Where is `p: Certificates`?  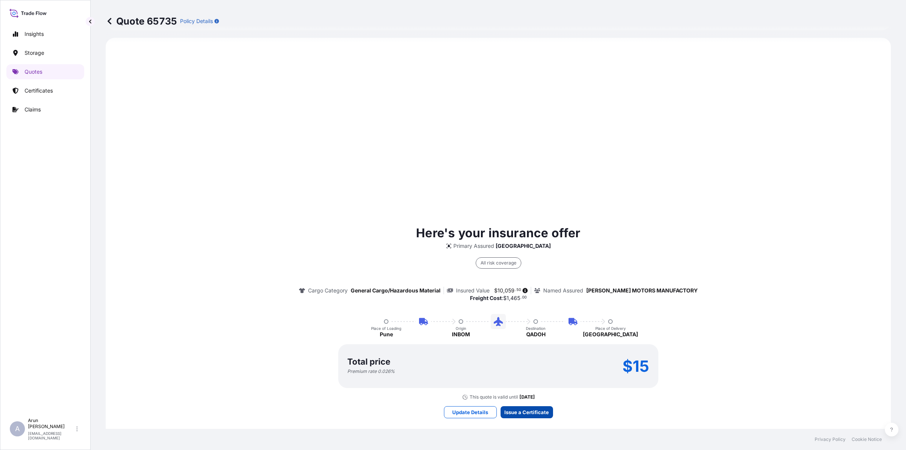 p: Certificates is located at coordinates (39, 91).